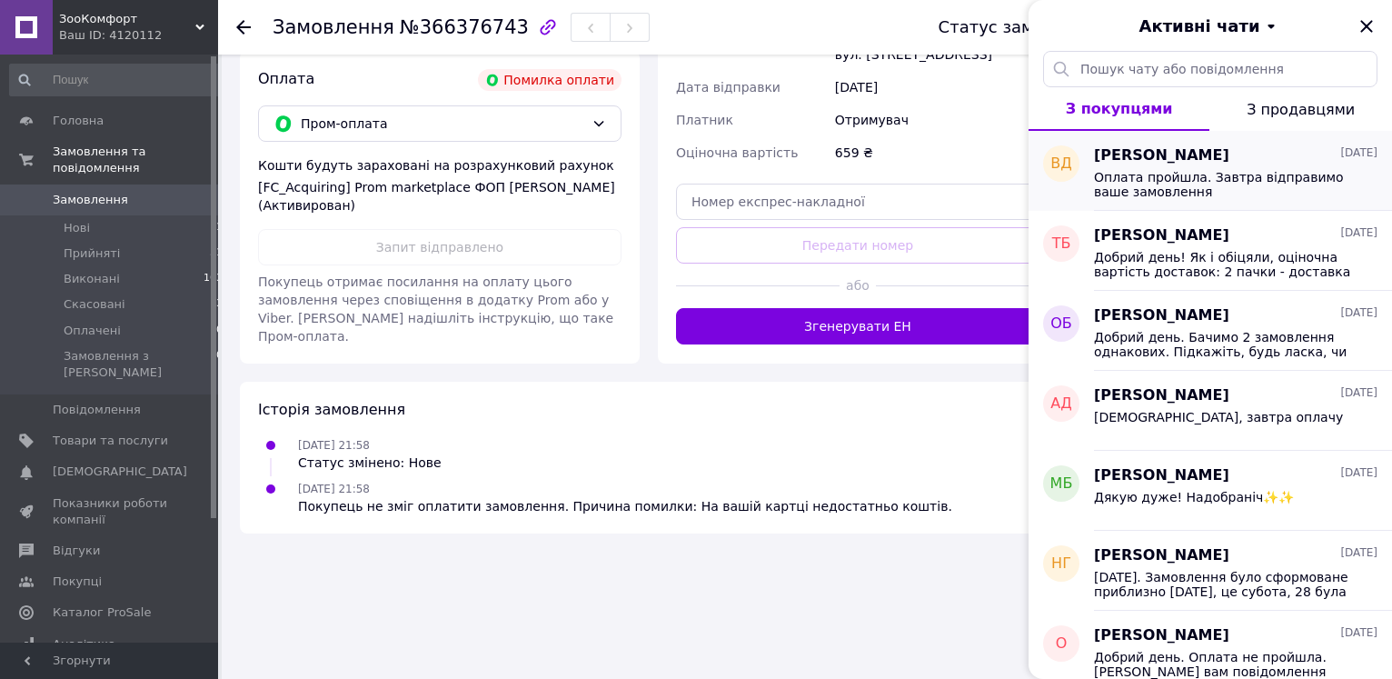  Describe the element at coordinates (92, 279) in the screenshot. I see `span: Виконані` at that location.